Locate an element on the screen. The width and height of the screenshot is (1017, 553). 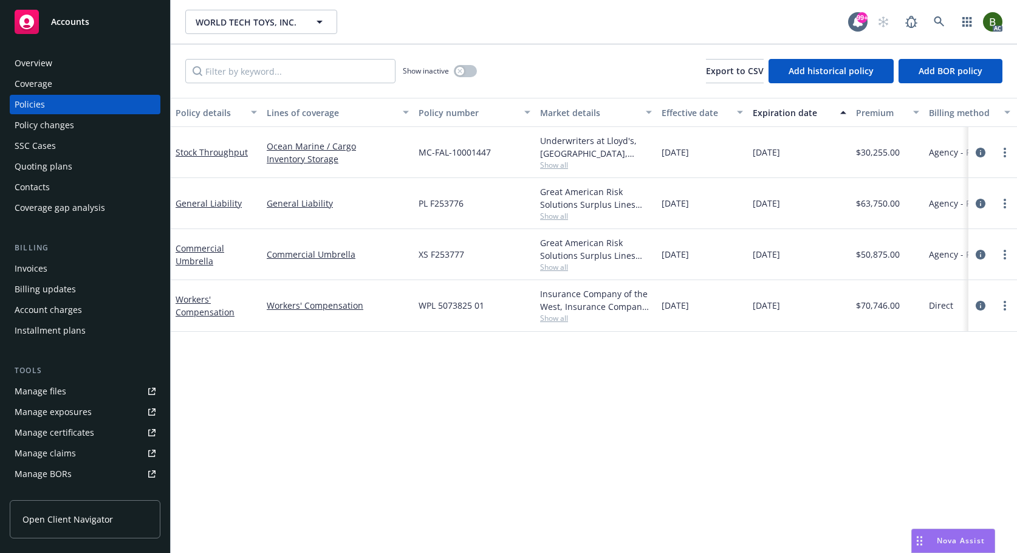
div: Lines of coverage is located at coordinates (331, 112).